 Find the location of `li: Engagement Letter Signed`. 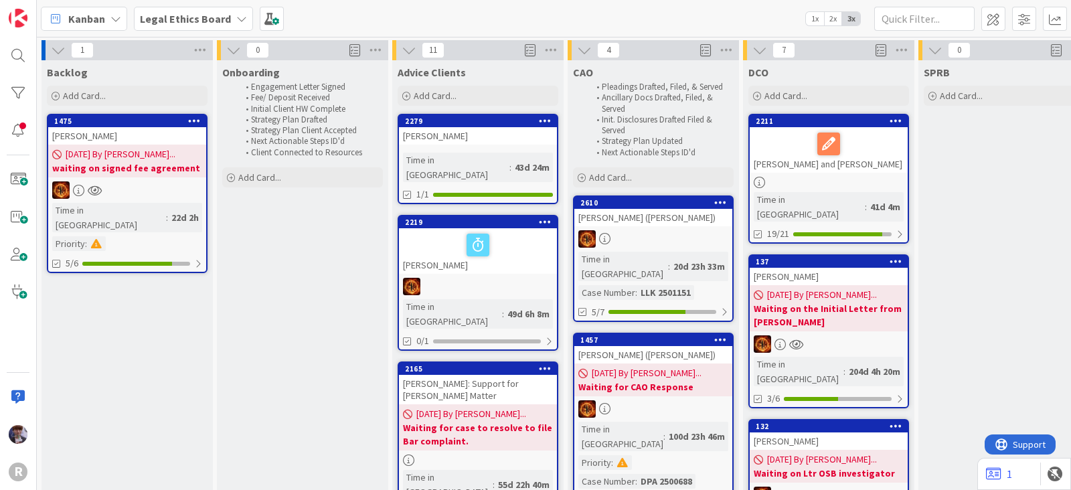

li: Engagement Letter Signed is located at coordinates (309, 87).